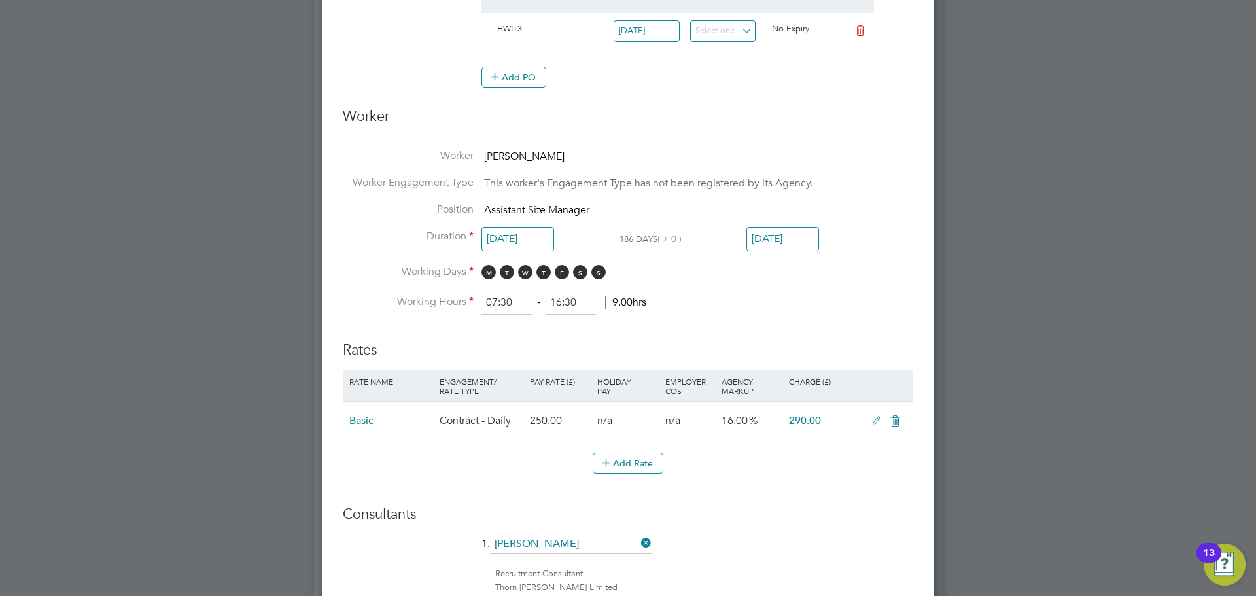  What do you see at coordinates (570, 544) in the screenshot?
I see `input: Search for...` at bounding box center [570, 544].